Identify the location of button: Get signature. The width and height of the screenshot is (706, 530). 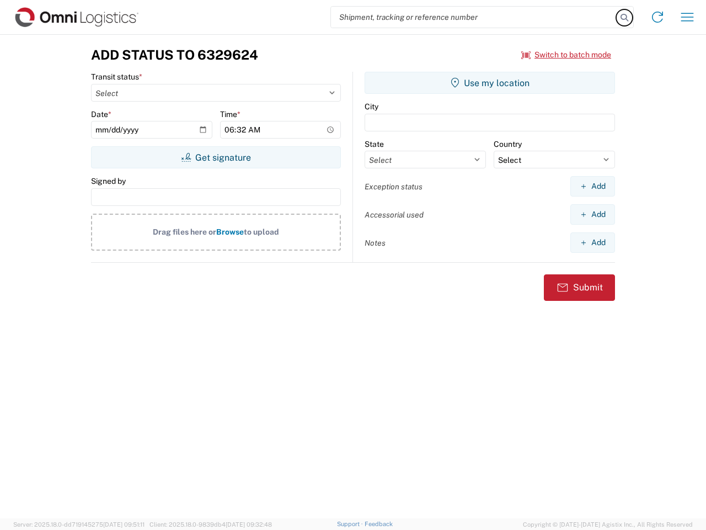
(216, 157).